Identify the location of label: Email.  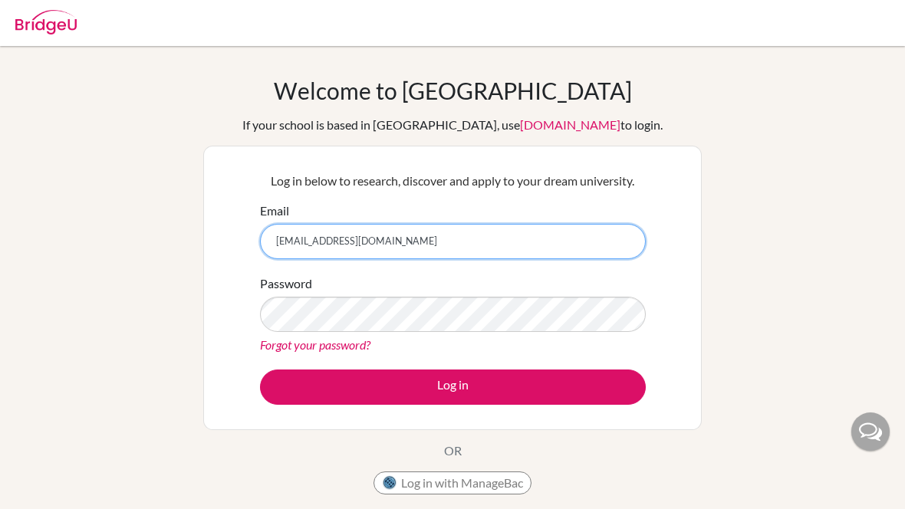
(274, 211).